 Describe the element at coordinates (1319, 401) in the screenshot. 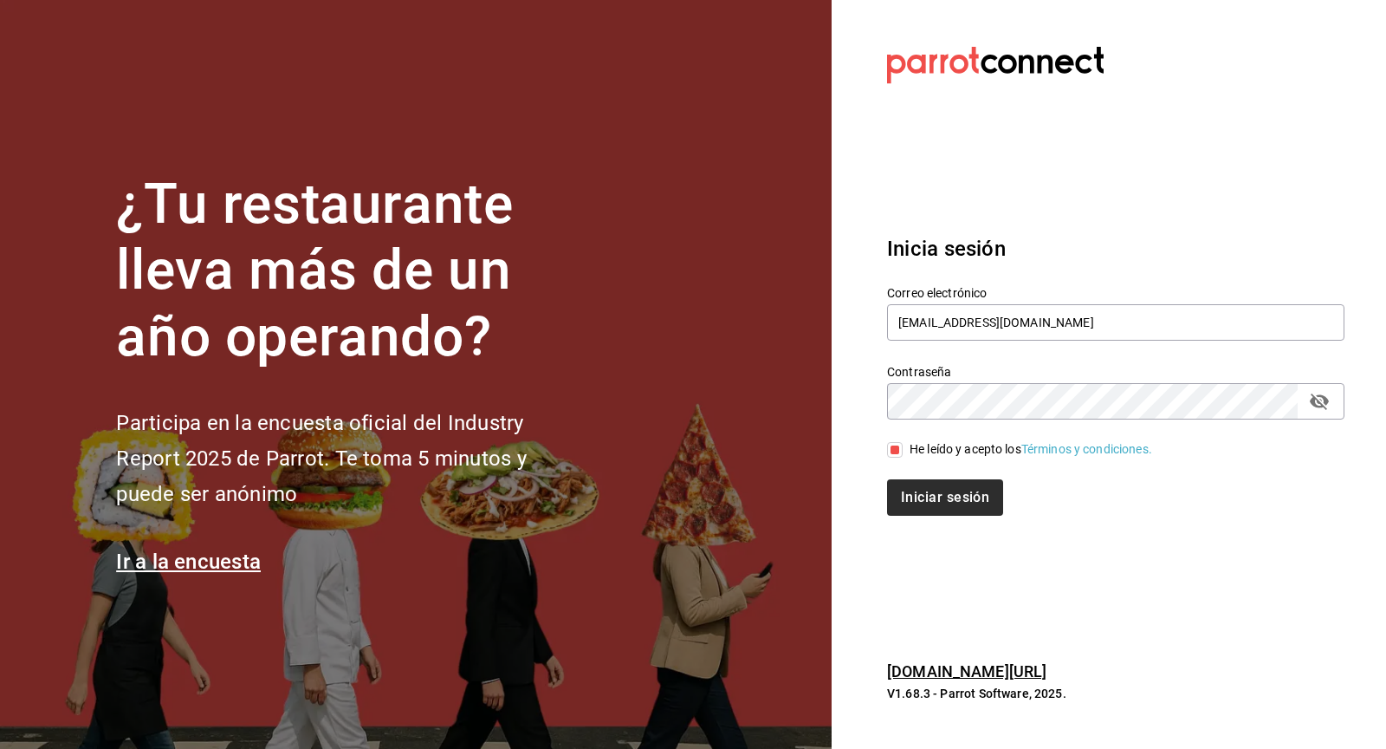

I see `button: passwordField` at that location.